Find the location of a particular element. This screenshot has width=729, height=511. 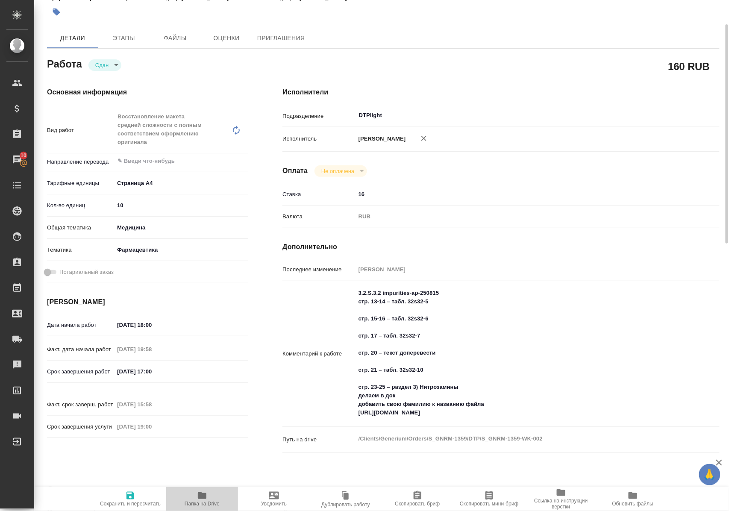

span: Нотариальный заказ is located at coordinates (86, 272).